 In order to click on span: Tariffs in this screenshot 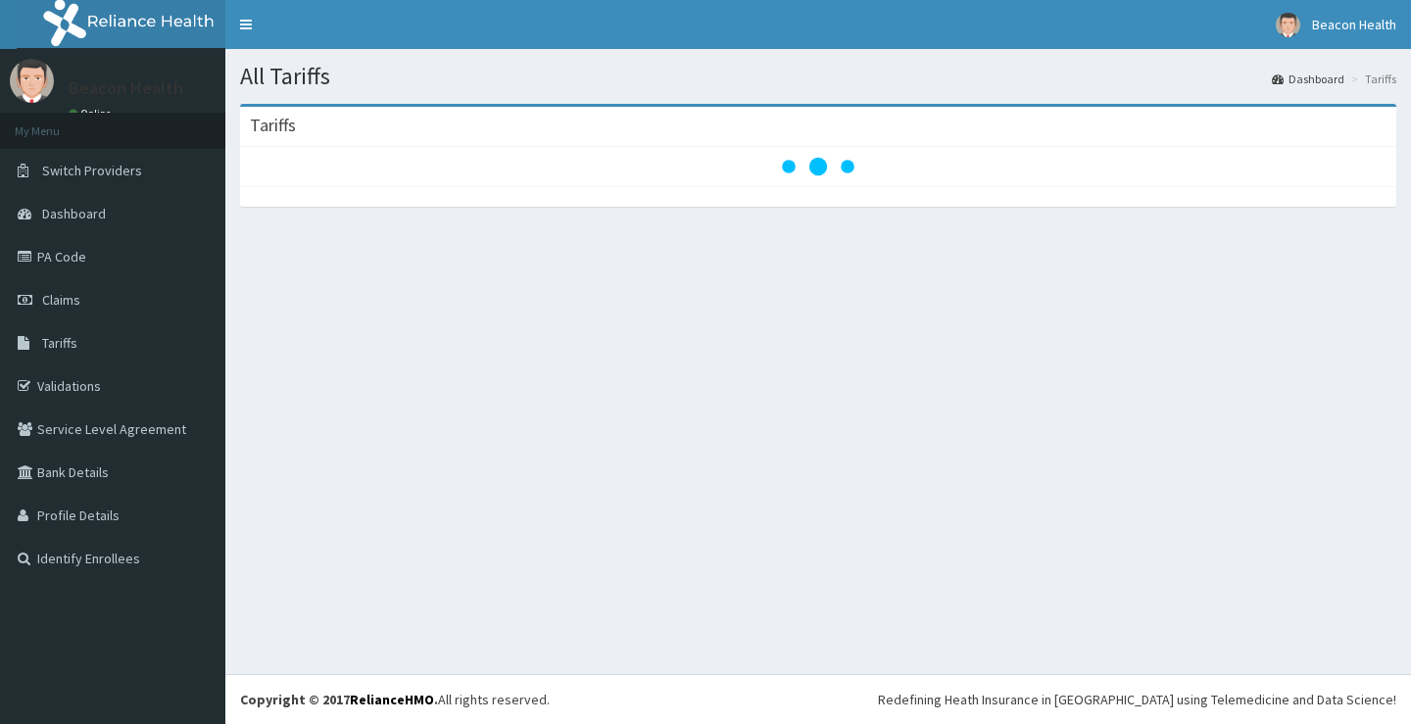, I will do `click(60, 343)`.